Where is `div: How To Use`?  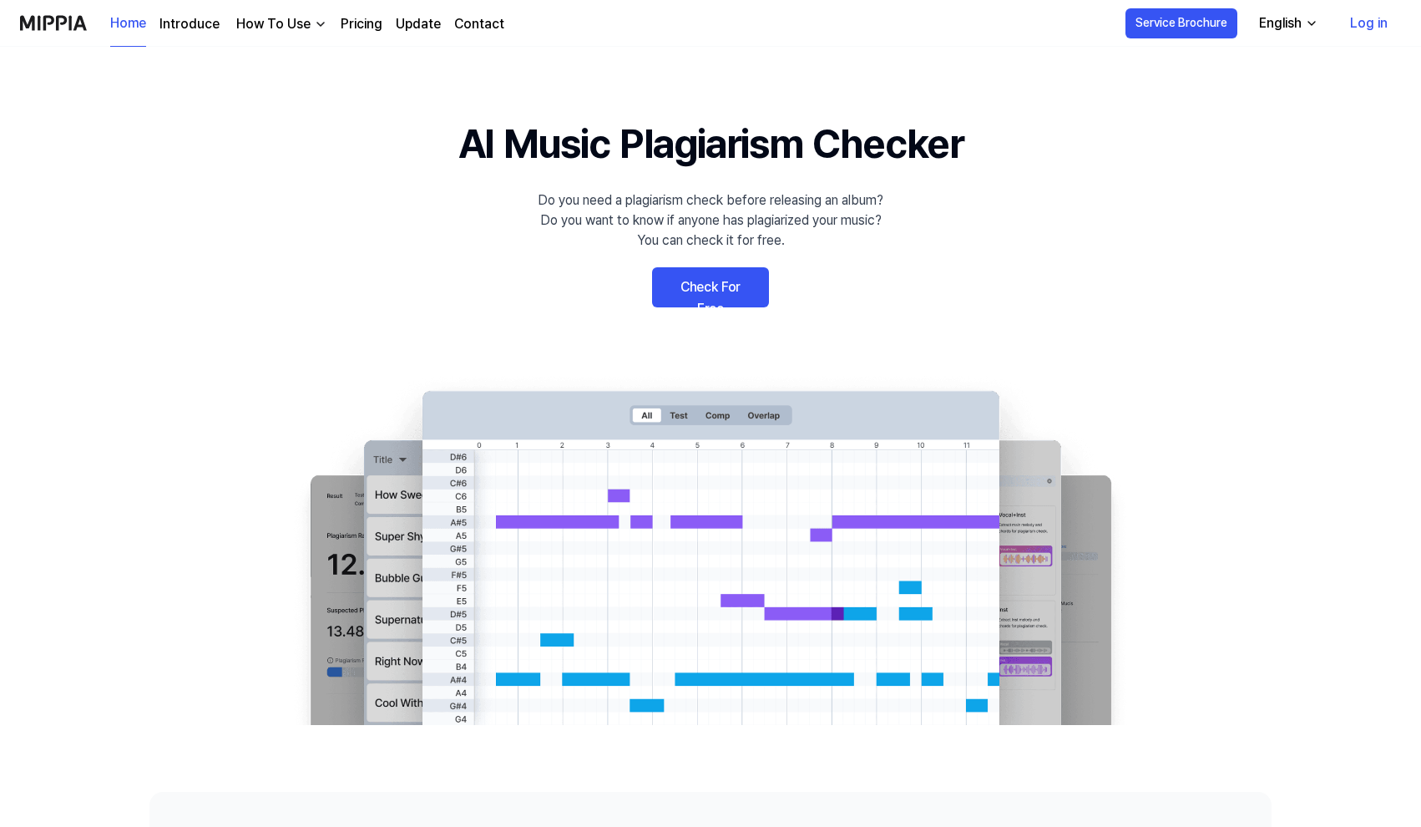 div: How To Use is located at coordinates (273, 24).